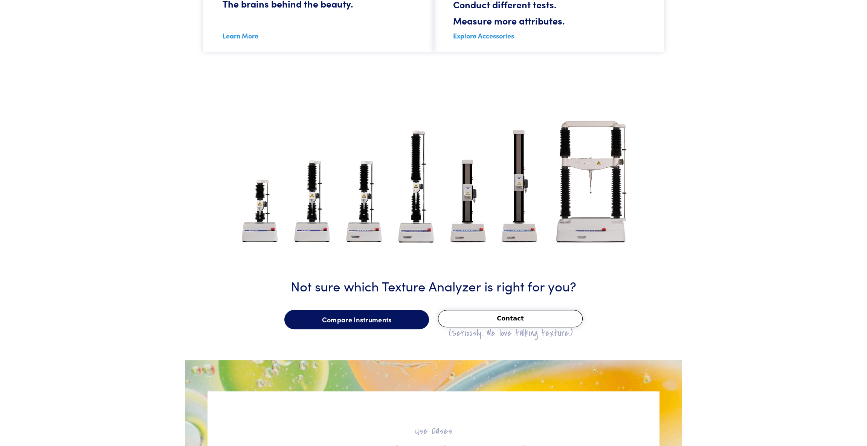 The height and width of the screenshot is (446, 867). I want to click on a: Compare Instruments, so click(357, 319).